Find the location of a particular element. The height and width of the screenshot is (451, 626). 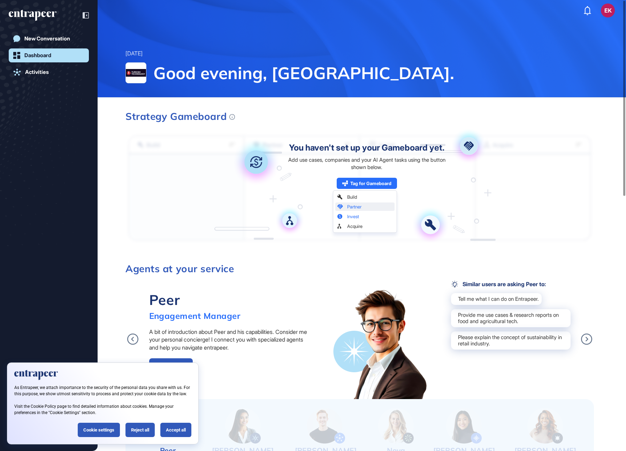

div: Engagement Manager is located at coordinates (195, 316).